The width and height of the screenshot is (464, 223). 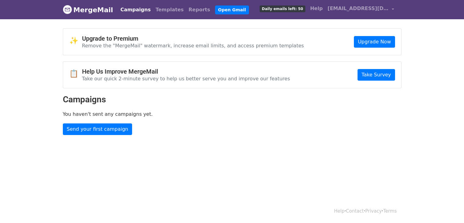 What do you see at coordinates (98, 129) in the screenshot?
I see `a: Send your first campaign` at bounding box center [98, 129].